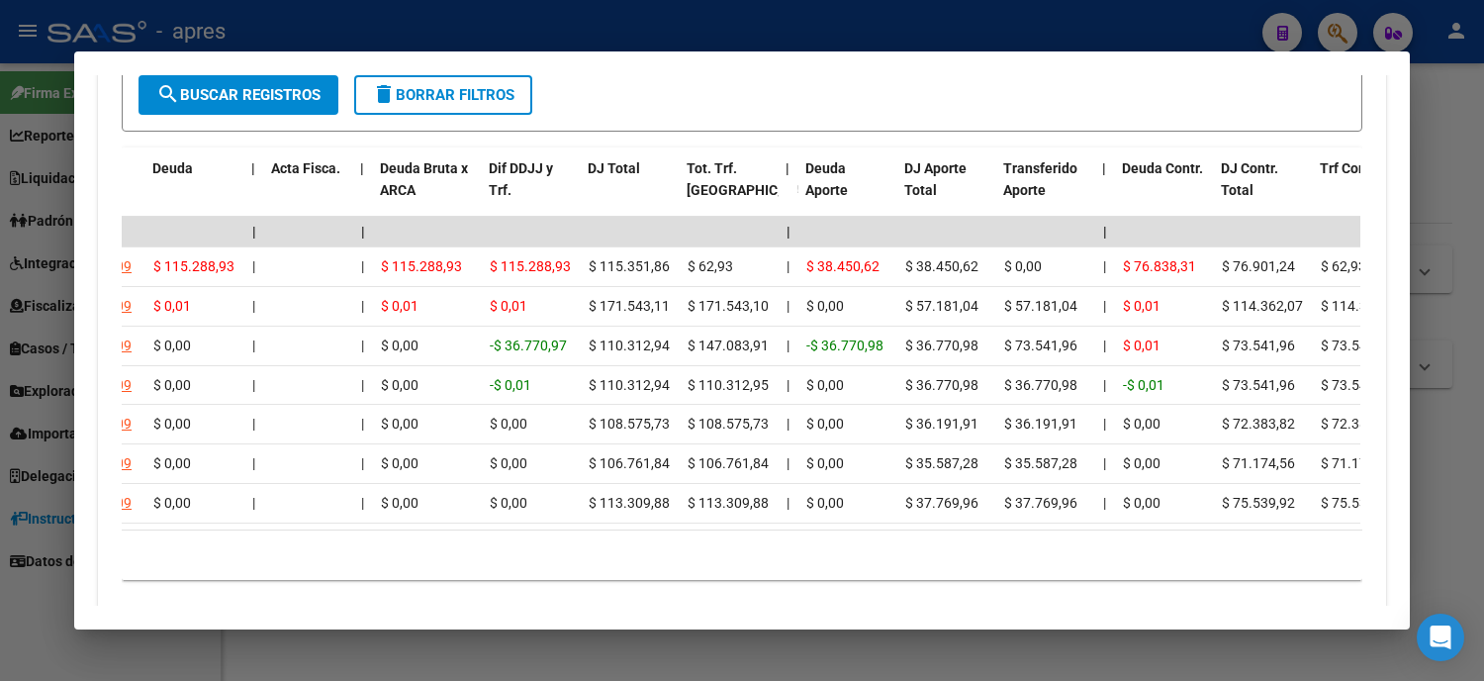  What do you see at coordinates (520, 179) in the screenshot?
I see `span: Dif DDJJ y Trf.` at bounding box center [520, 179].